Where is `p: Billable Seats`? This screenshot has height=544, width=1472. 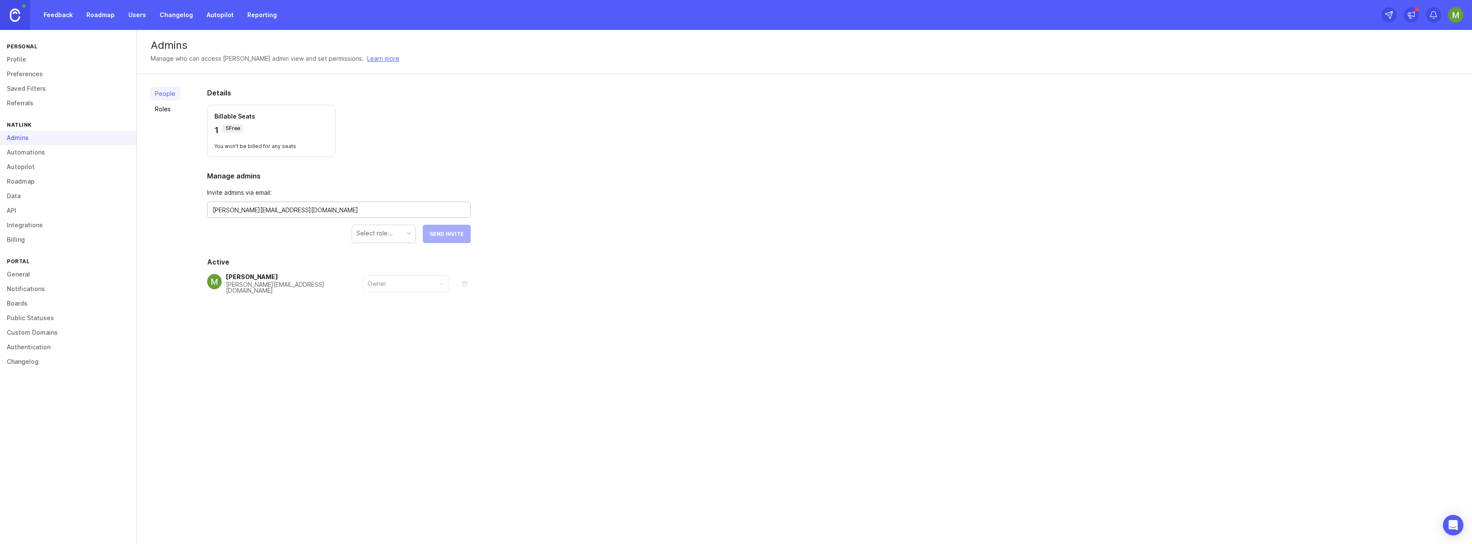 p: Billable Seats is located at coordinates (271, 116).